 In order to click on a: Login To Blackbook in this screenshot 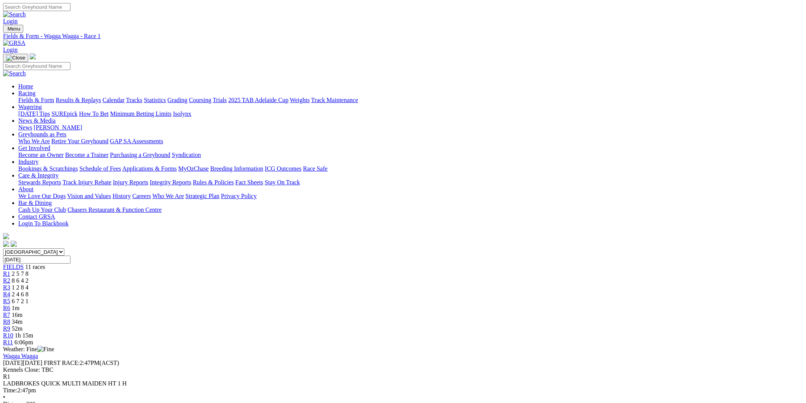, I will do `click(43, 223)`.